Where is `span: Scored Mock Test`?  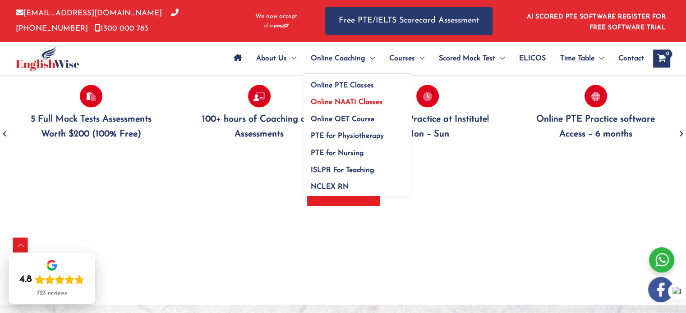 span: Scored Mock Test is located at coordinates (467, 59).